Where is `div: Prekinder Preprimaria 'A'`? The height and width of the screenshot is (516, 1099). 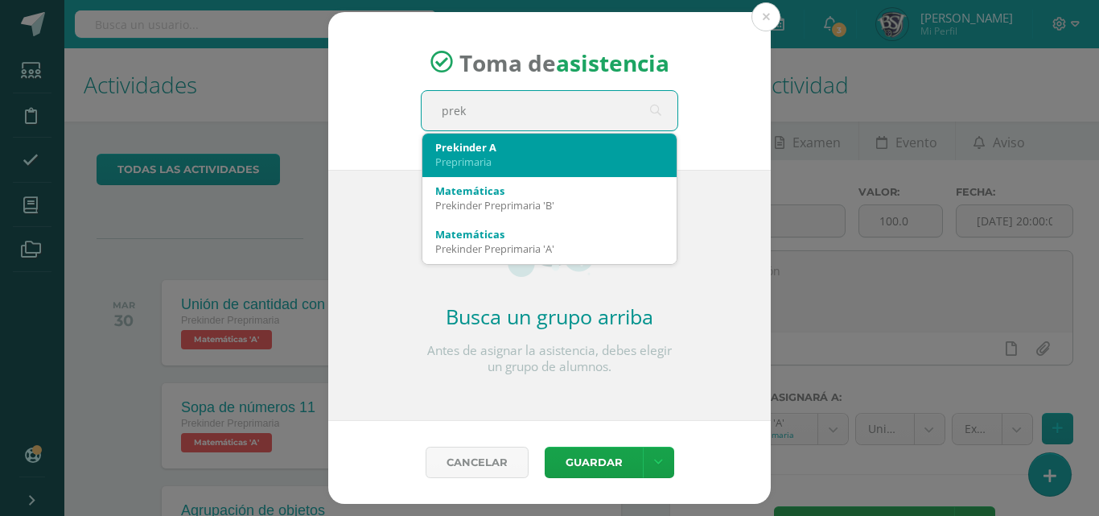 div: Prekinder Preprimaria 'A' is located at coordinates (549, 249).